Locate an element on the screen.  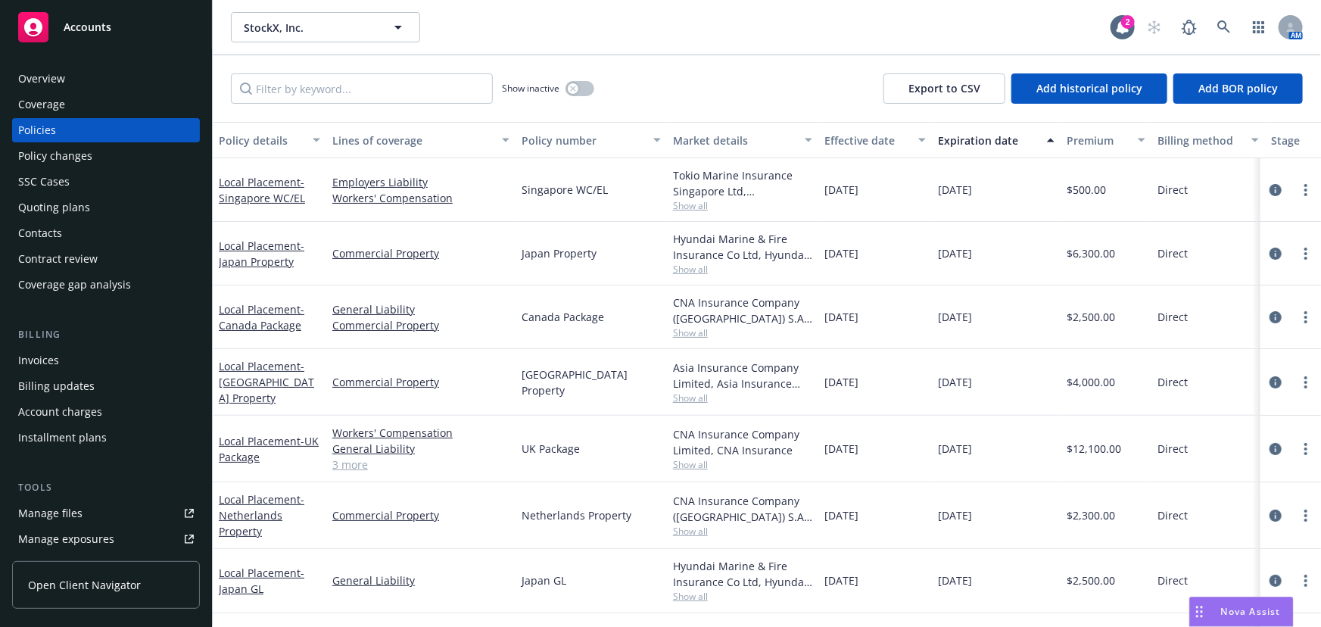
a: Search is located at coordinates (1224, 27).